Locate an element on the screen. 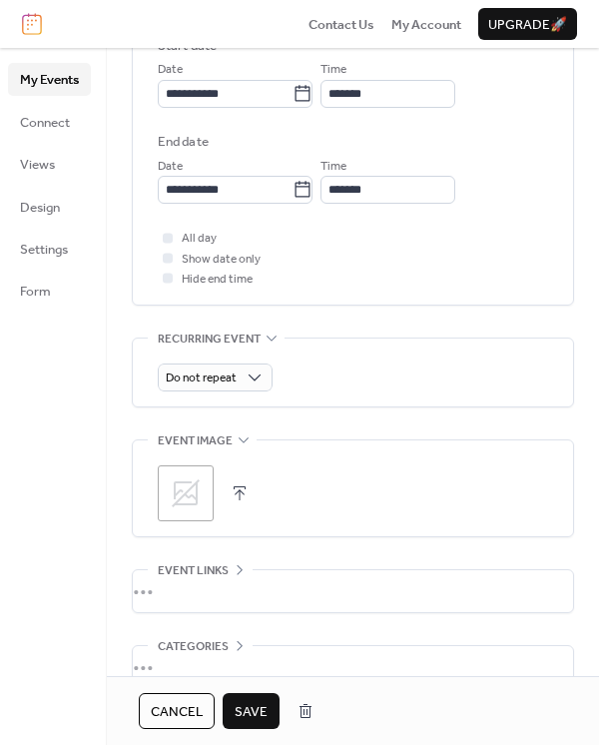 This screenshot has width=599, height=745. a: My Account is located at coordinates (427, 24).